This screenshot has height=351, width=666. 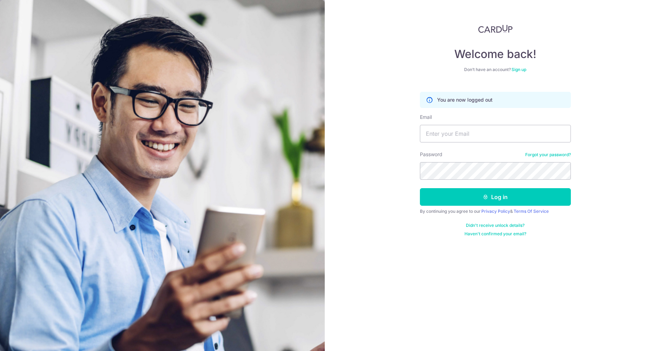 I want to click on p: You are now logged out, so click(x=465, y=100).